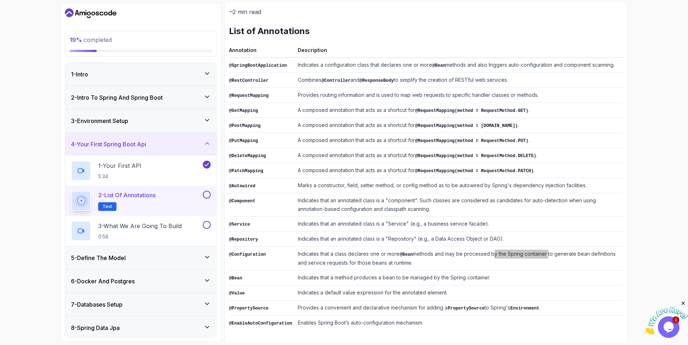  I want to click on code: PropertySource, so click(466, 308).